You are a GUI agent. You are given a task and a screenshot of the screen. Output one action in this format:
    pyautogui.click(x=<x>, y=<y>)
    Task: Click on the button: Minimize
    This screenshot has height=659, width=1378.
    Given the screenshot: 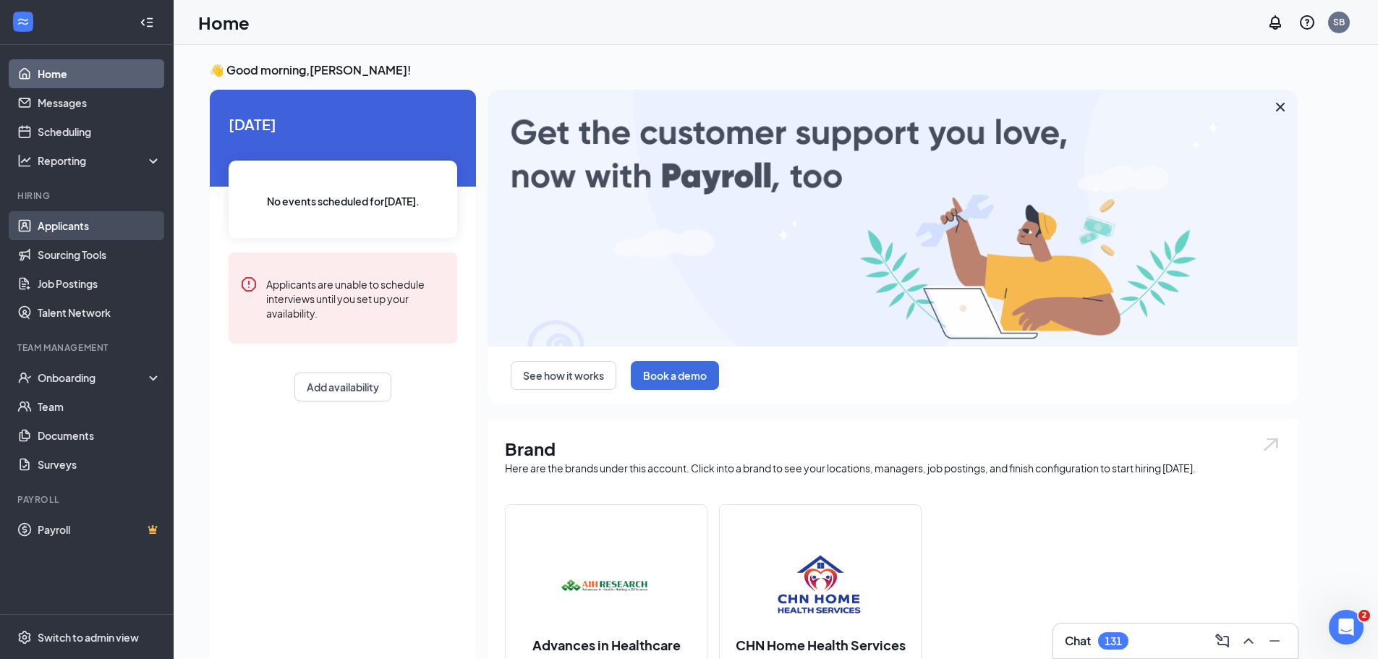 What is the action you would take?
    pyautogui.click(x=1275, y=641)
    